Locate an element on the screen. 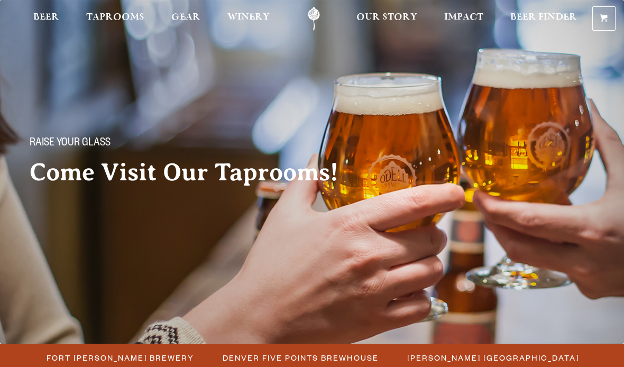 Image resolution: width=624 pixels, height=367 pixels. a: Taprooms is located at coordinates (115, 18).